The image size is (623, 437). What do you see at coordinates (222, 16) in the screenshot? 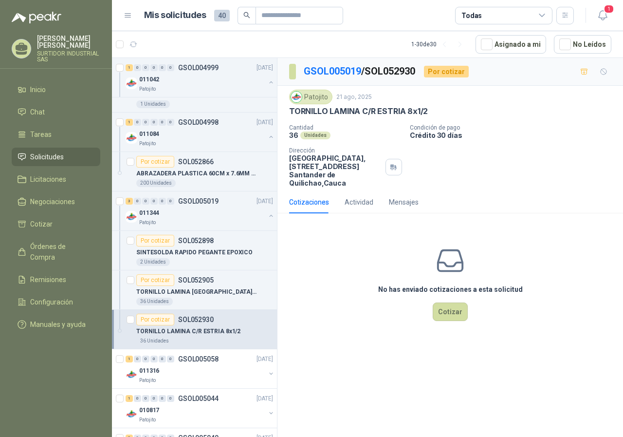
I see `span: 40` at bounding box center [222, 16].